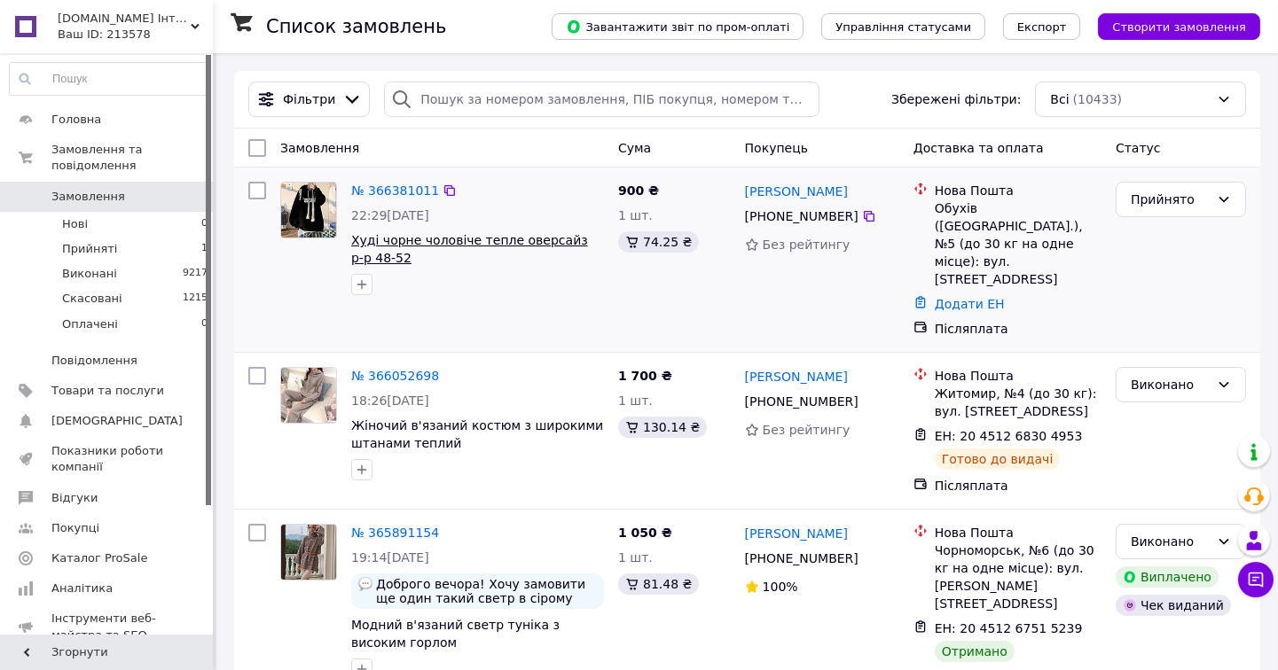  Describe the element at coordinates (99, 559) in the screenshot. I see `span: Каталог ProSale` at that location.